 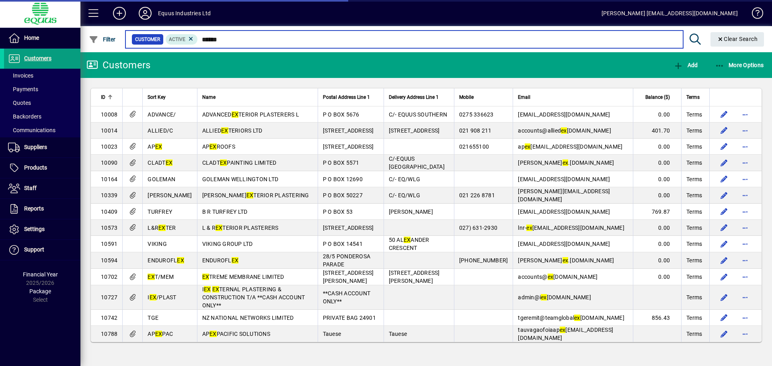 I want to click on span: CLADT PAINTING LIMITED, so click(x=239, y=163).